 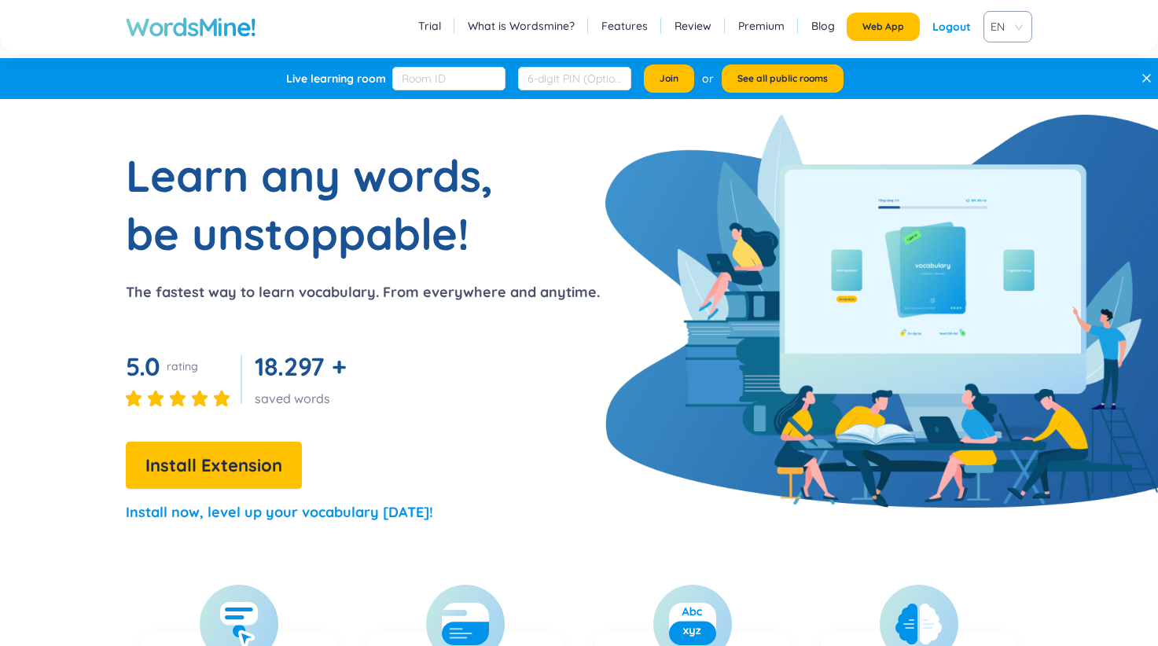 What do you see at coordinates (182, 366) in the screenshot?
I see `div: rating` at bounding box center [182, 366].